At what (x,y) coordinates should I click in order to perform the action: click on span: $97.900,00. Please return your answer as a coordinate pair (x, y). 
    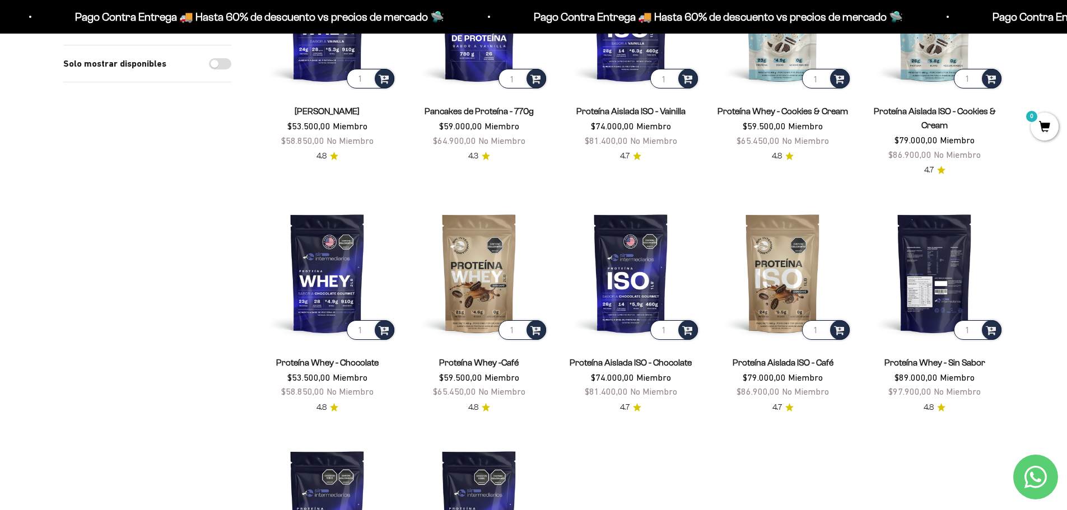
    Looking at the image, I should click on (910, 391).